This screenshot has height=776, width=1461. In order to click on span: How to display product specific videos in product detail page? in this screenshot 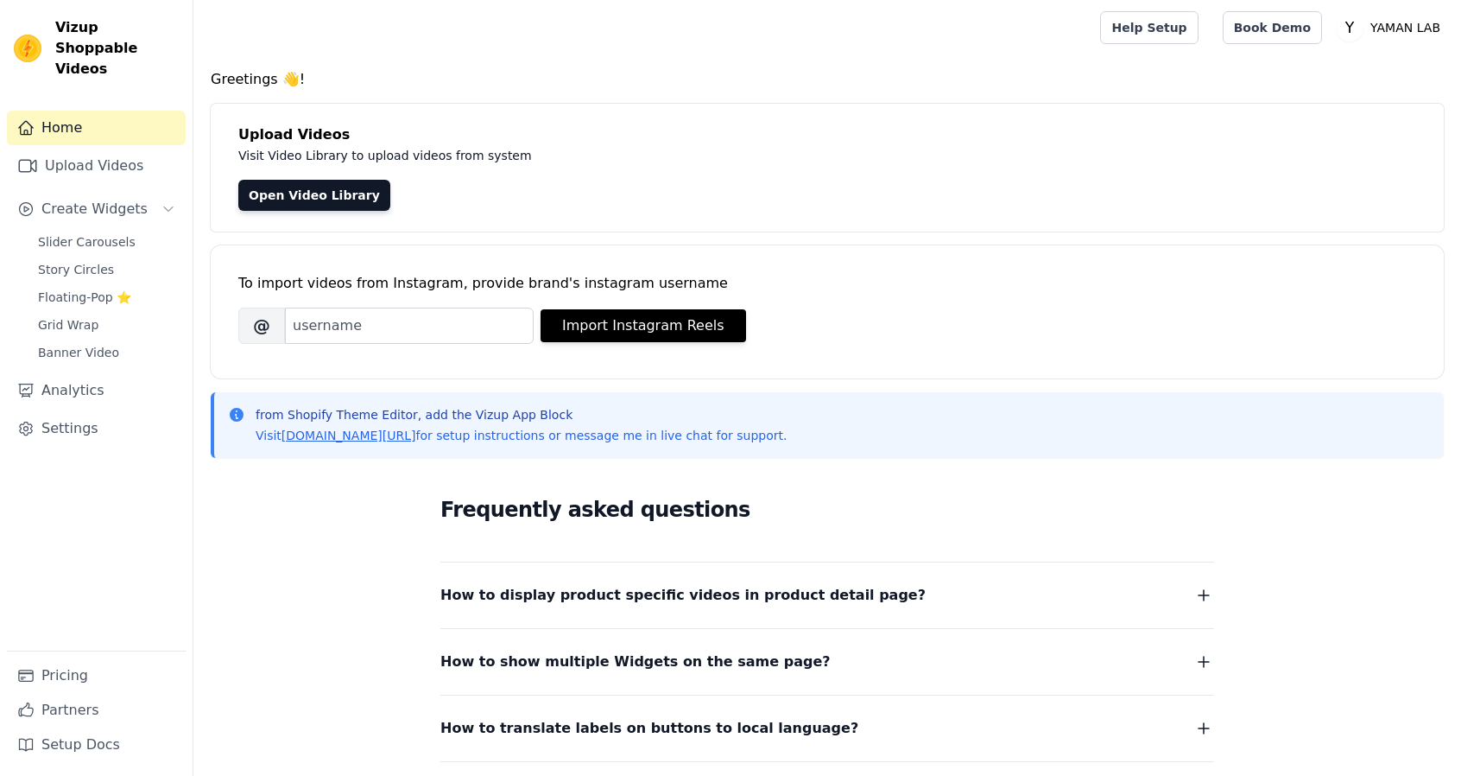, I will do `click(683, 595)`.